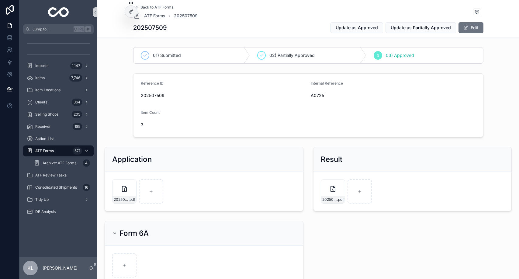 This screenshot has width=519, height=279. Describe the element at coordinates (58, 199) in the screenshot. I see `a: Tidy Up` at that location.